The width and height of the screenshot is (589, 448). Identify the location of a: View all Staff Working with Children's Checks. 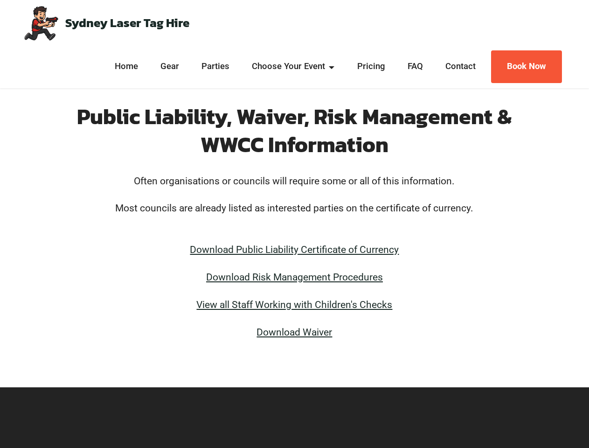
(294, 304).